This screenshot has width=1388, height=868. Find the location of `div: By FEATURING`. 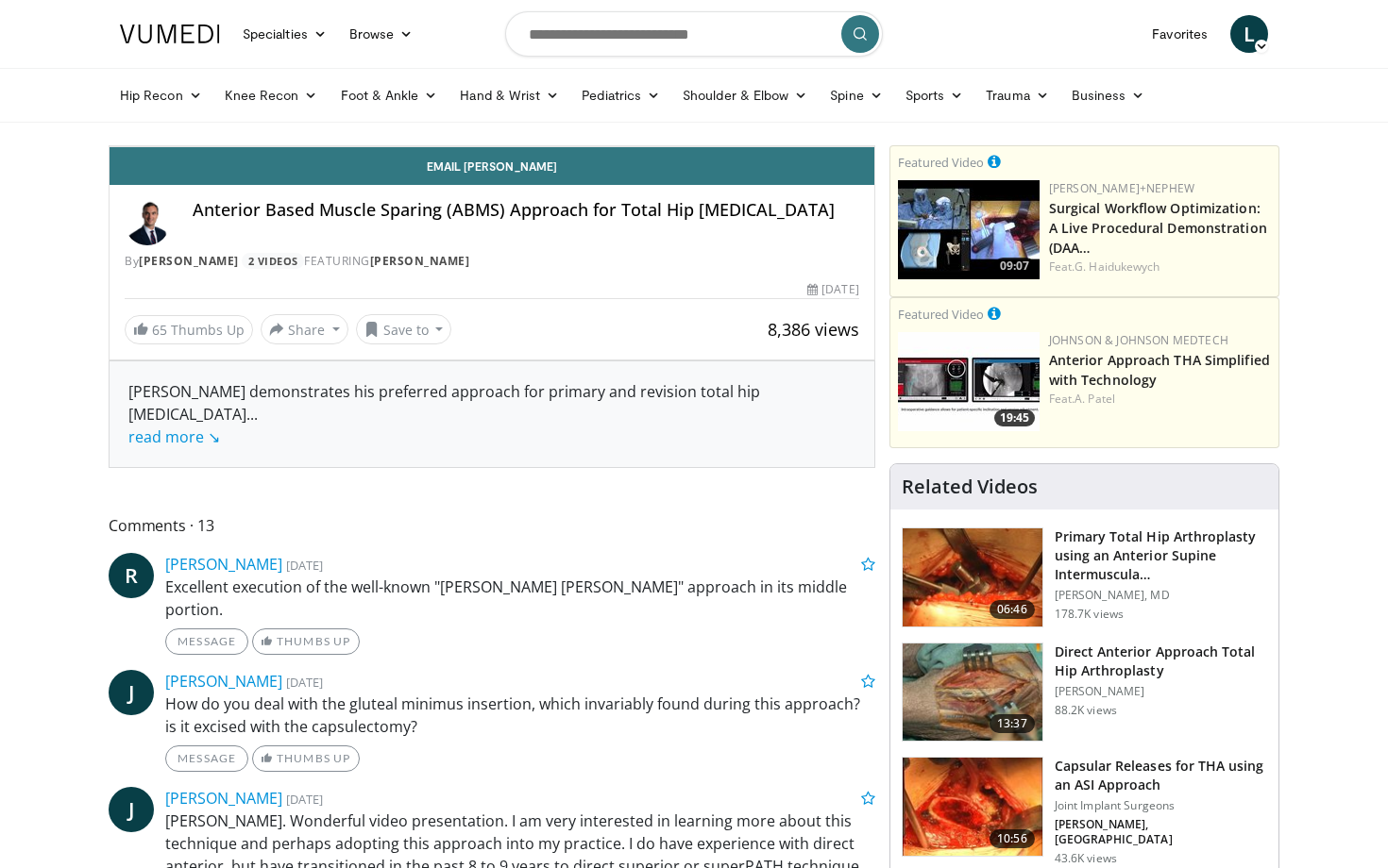

div: By FEATURING is located at coordinates (492, 262).